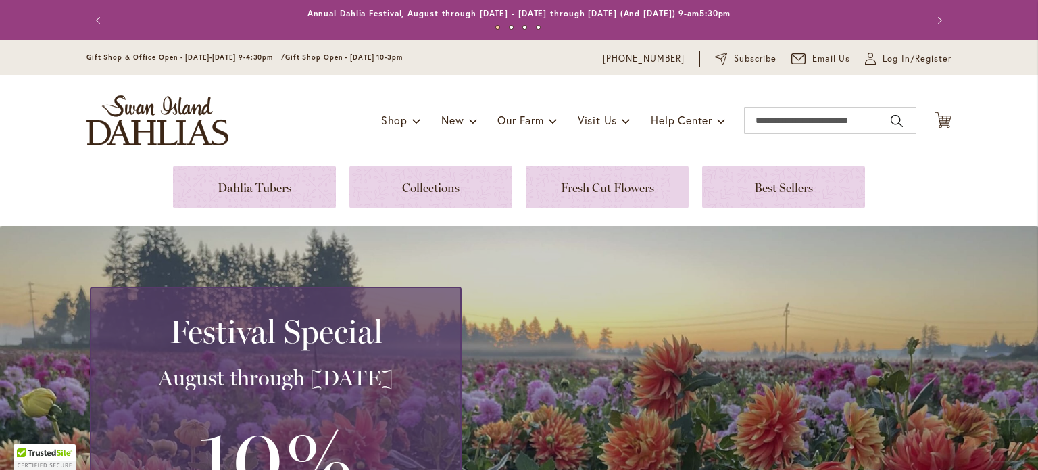  Describe the element at coordinates (511, 27) in the screenshot. I see `button: 2 of 4` at that location.